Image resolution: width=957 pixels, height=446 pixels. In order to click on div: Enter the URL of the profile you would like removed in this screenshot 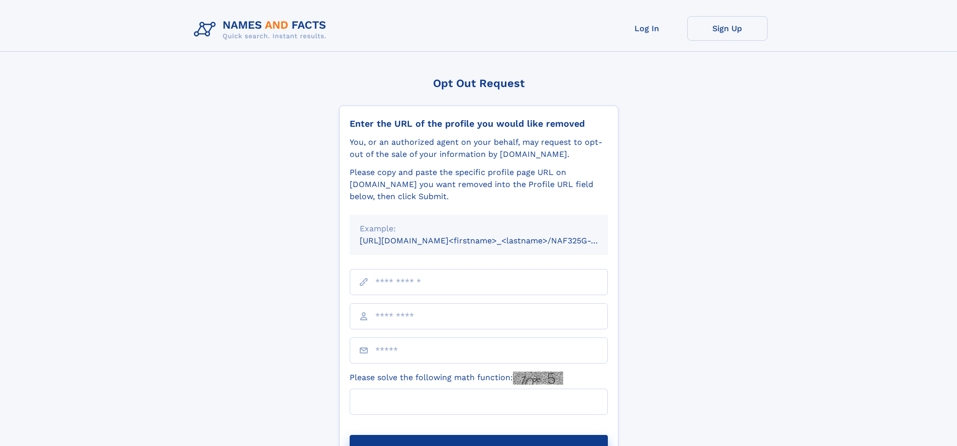, I will do `click(479, 124)`.